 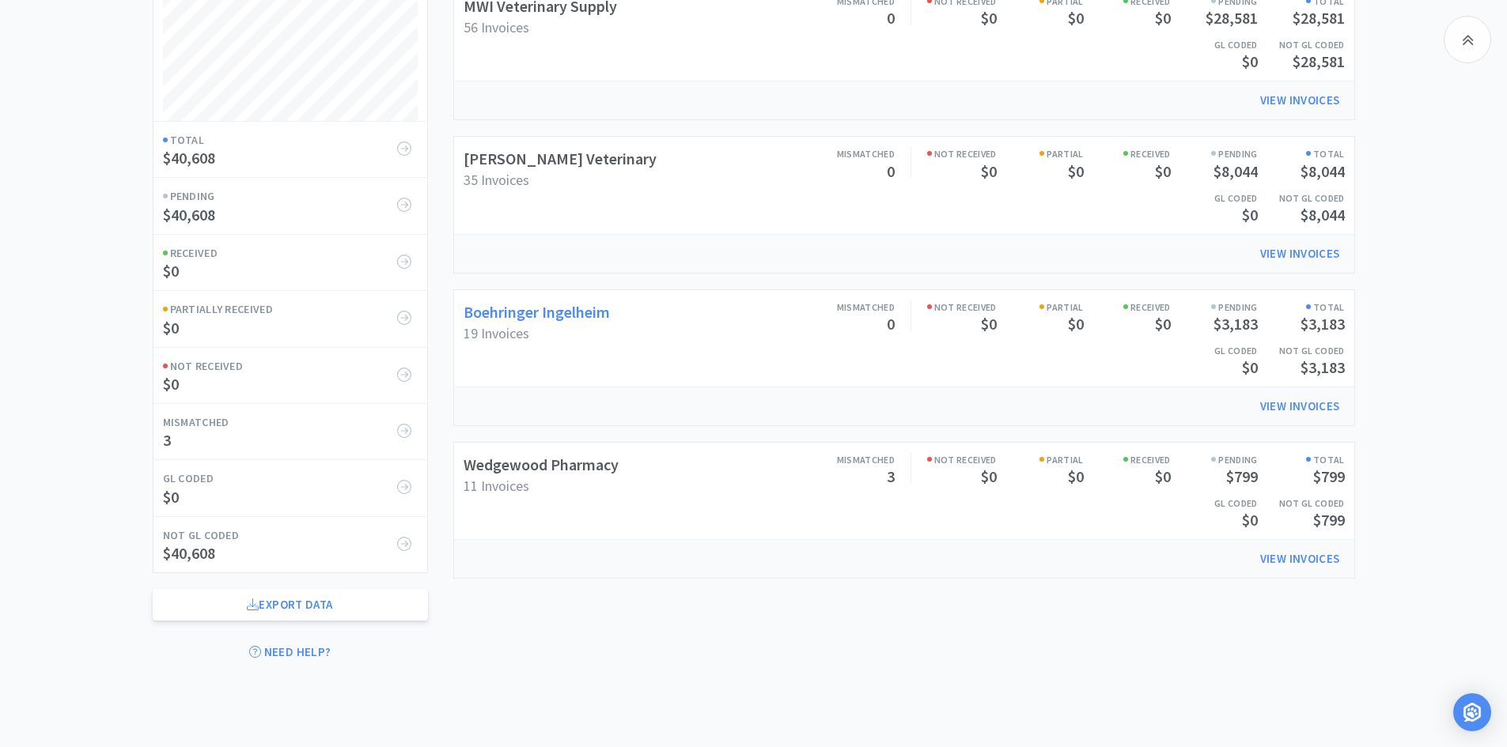 I want to click on a: Pending$799, so click(x=1214, y=469).